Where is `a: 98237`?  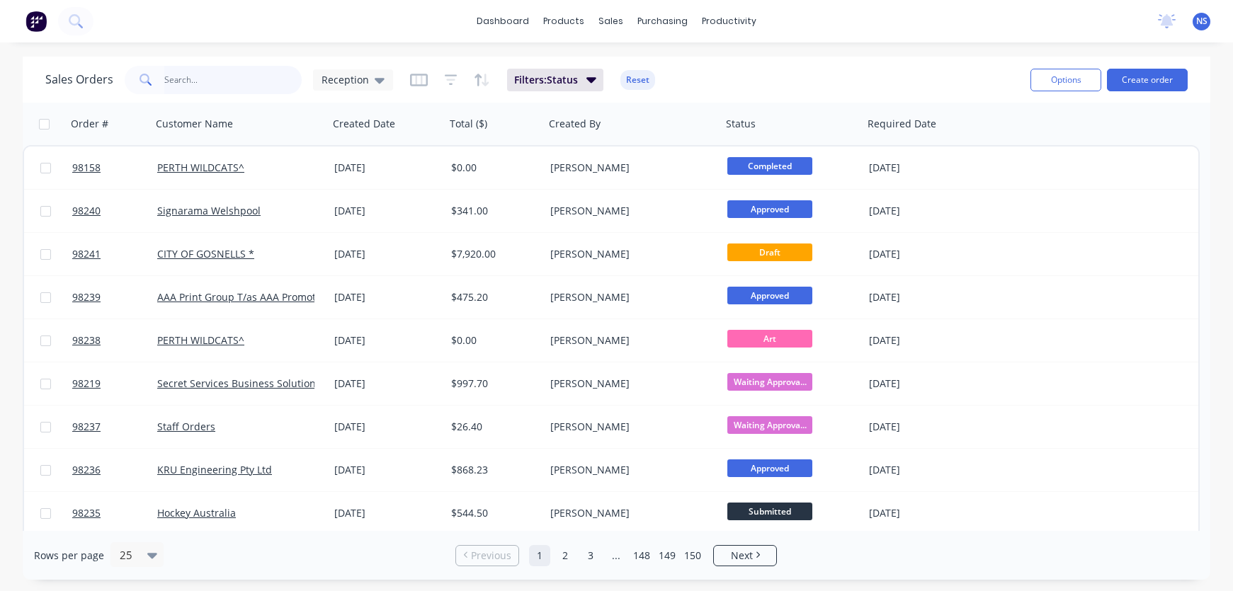
a: 98237 is located at coordinates (115, 427).